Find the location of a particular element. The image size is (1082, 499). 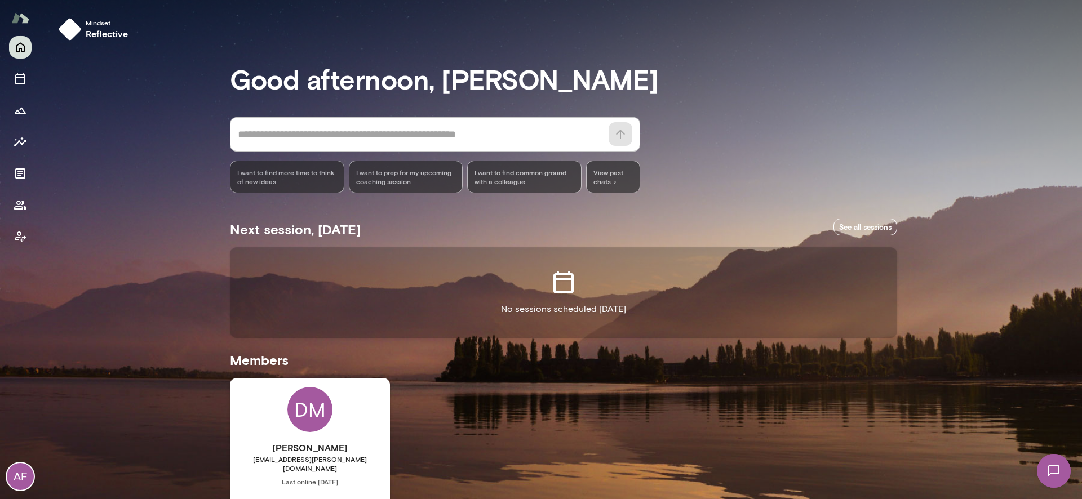

span: View past chats -> is located at coordinates (613, 177).